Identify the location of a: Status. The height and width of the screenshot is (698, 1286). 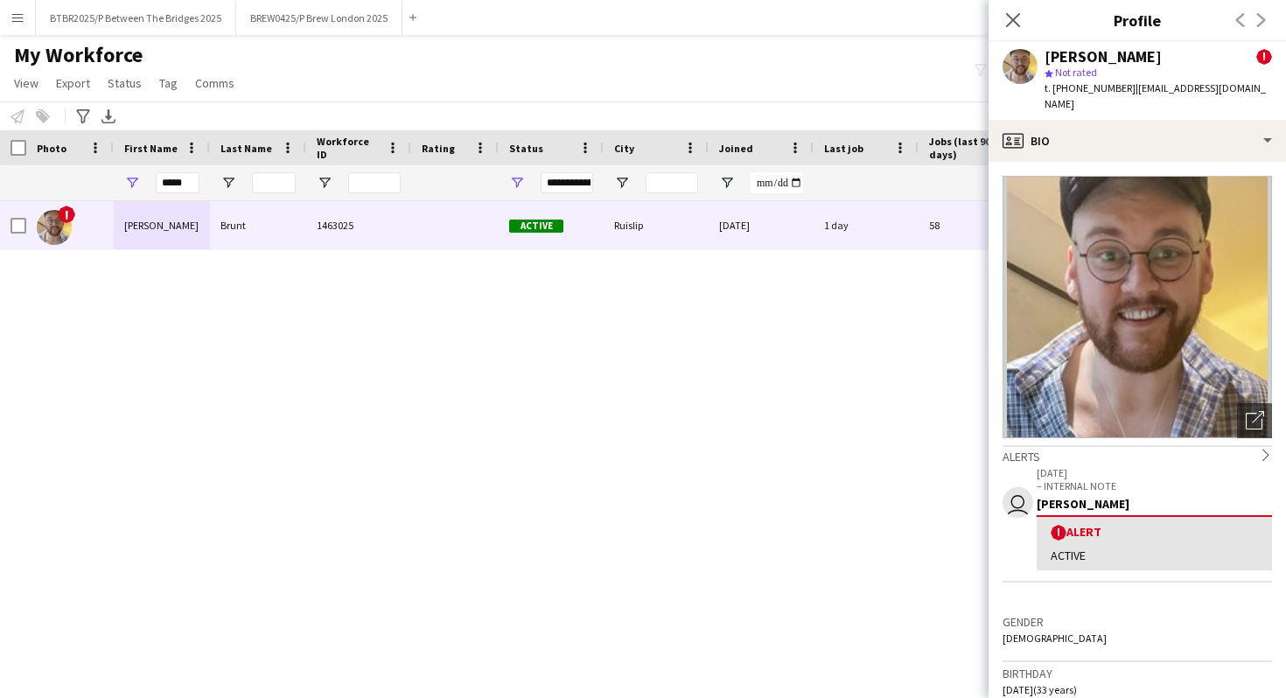
(124, 83).